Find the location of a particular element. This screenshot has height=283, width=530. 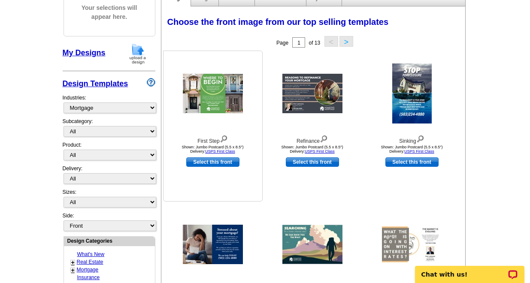

div: Sinking is located at coordinates (412, 139).